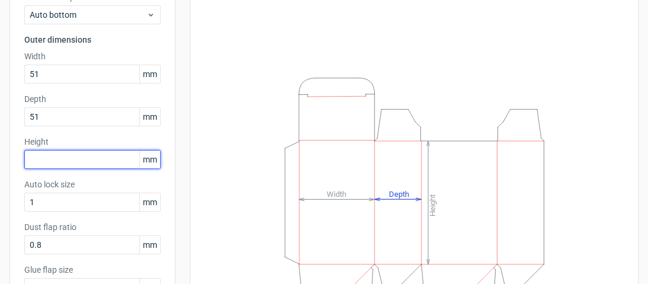 This screenshot has height=284, width=648. What do you see at coordinates (93, 40) in the screenshot?
I see `h3: Outer dimensions` at bounding box center [93, 40].